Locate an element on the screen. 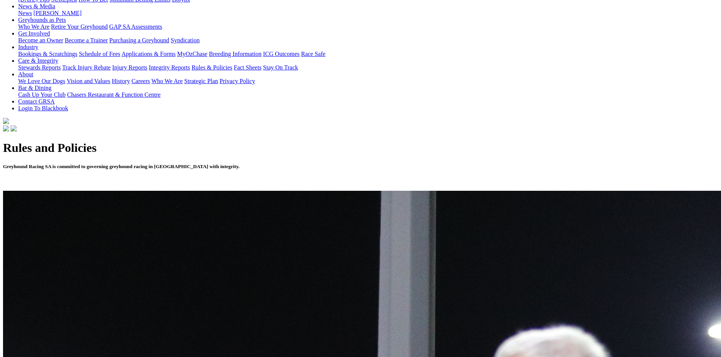  a: Stay On Track is located at coordinates (280, 67).